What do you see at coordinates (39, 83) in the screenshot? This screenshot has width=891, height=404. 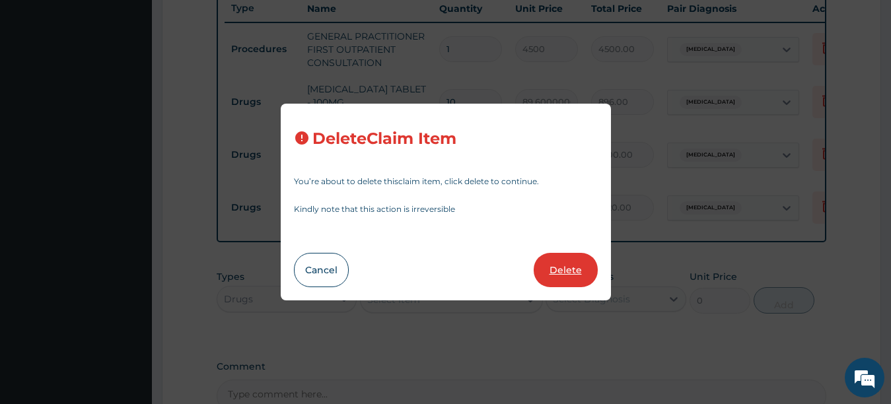 I see `img: d_794563401_company_1708531726252_794563401` at bounding box center [39, 83].